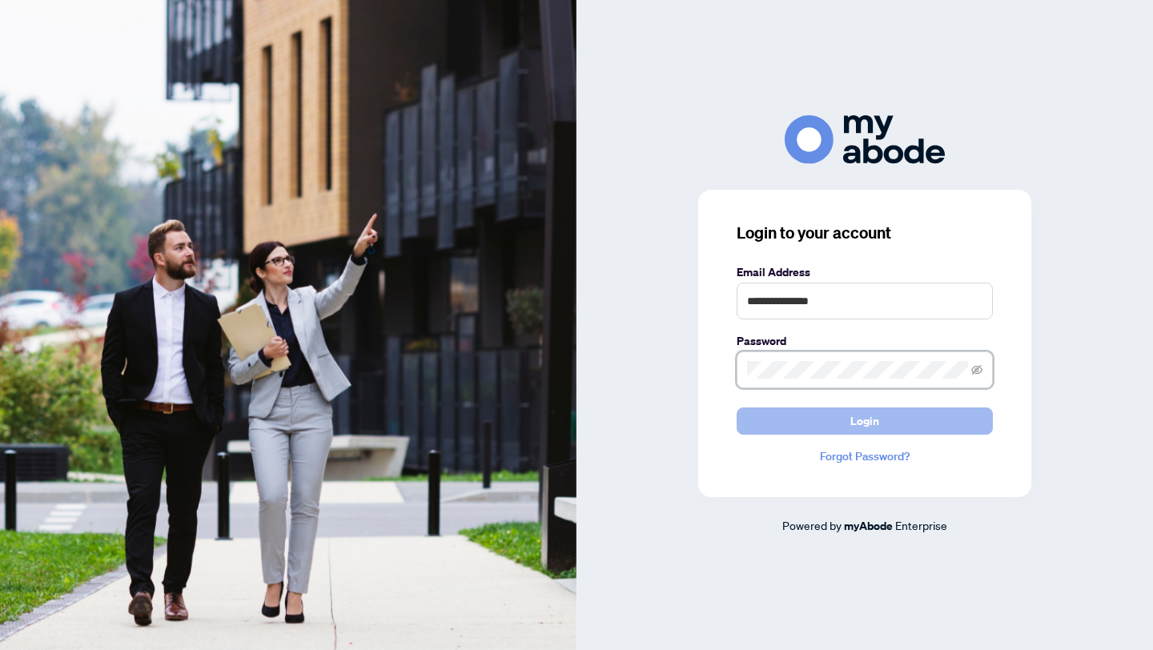 The height and width of the screenshot is (650, 1153). Describe the element at coordinates (977, 370) in the screenshot. I see `span: eye-invisible` at that location.